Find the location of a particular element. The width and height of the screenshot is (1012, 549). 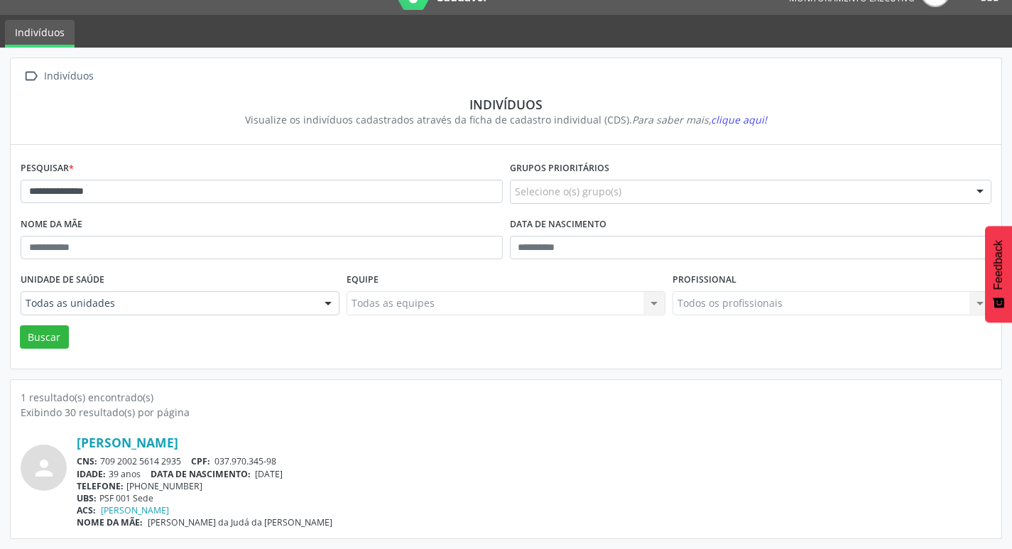

label: Grupos prioritários is located at coordinates (560, 168).